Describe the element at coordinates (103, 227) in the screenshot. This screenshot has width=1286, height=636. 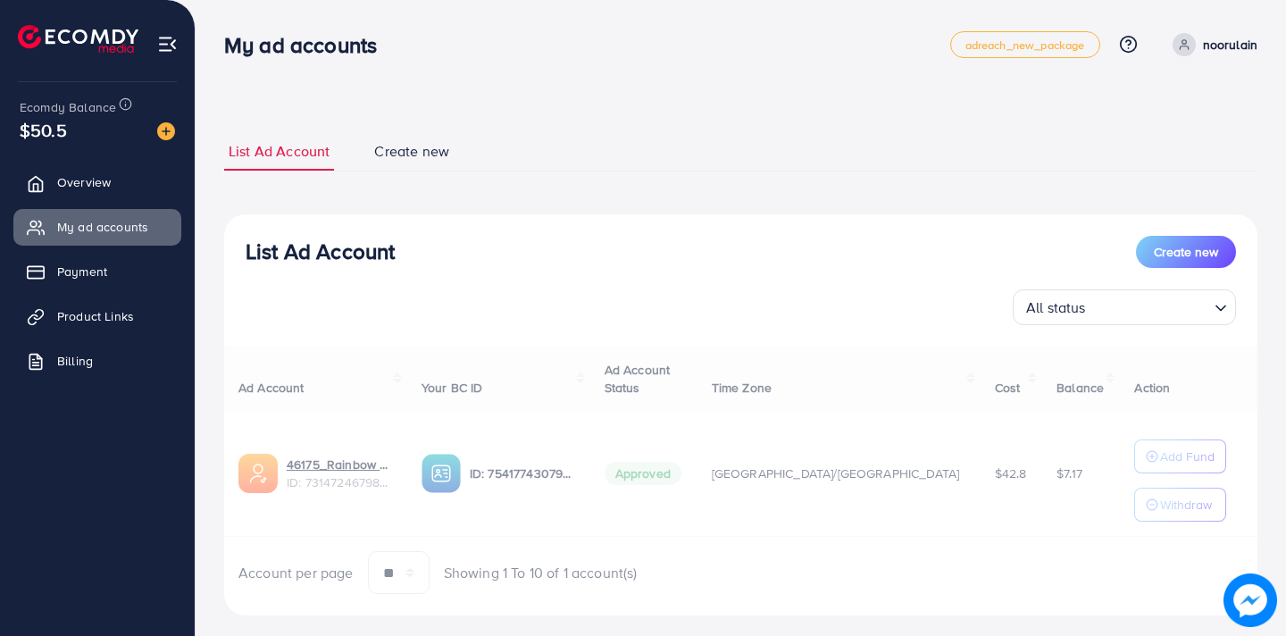
I see `span: My ad accounts` at that location.